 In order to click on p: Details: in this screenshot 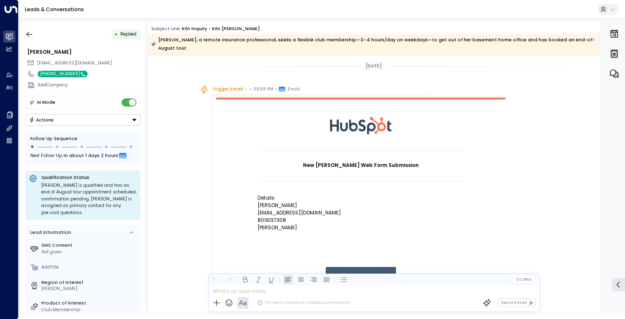, I will do `click(361, 198)`.